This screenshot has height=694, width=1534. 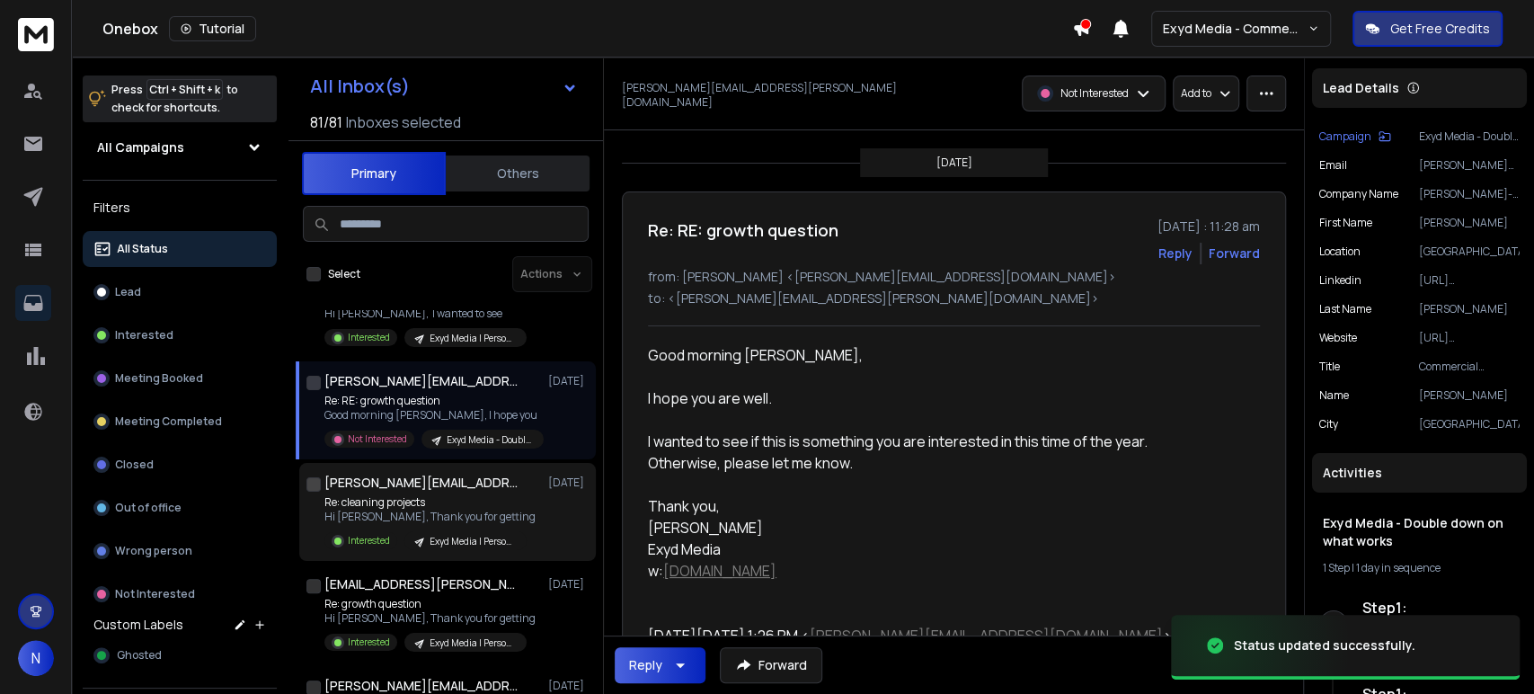 I want to click on h1: Re: RE: growth question, so click(x=743, y=230).